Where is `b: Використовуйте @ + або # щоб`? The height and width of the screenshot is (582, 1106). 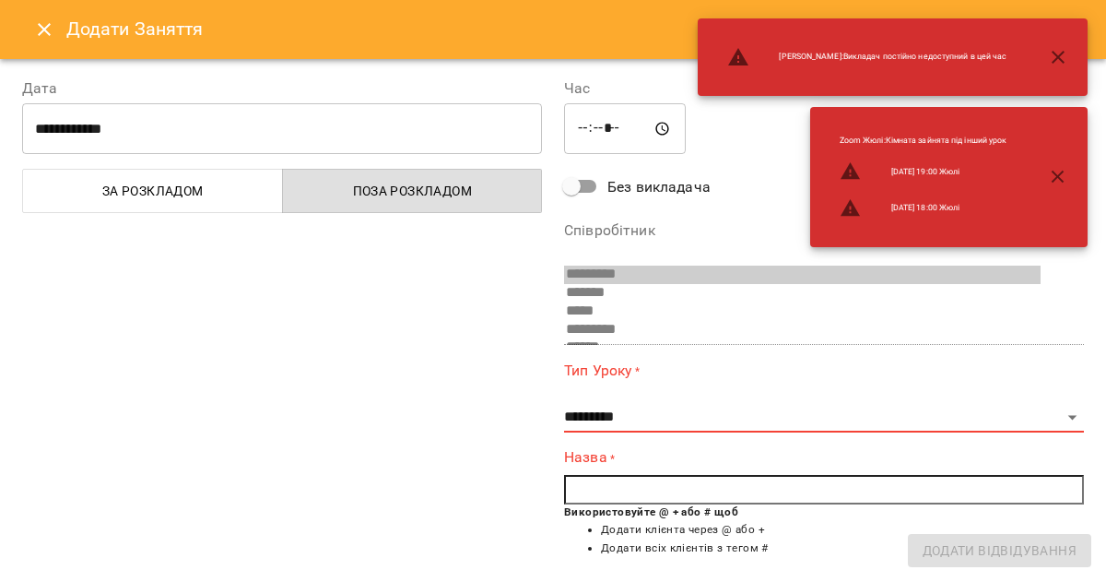
b: Використовуйте @ + або # щоб is located at coordinates (651, 512).